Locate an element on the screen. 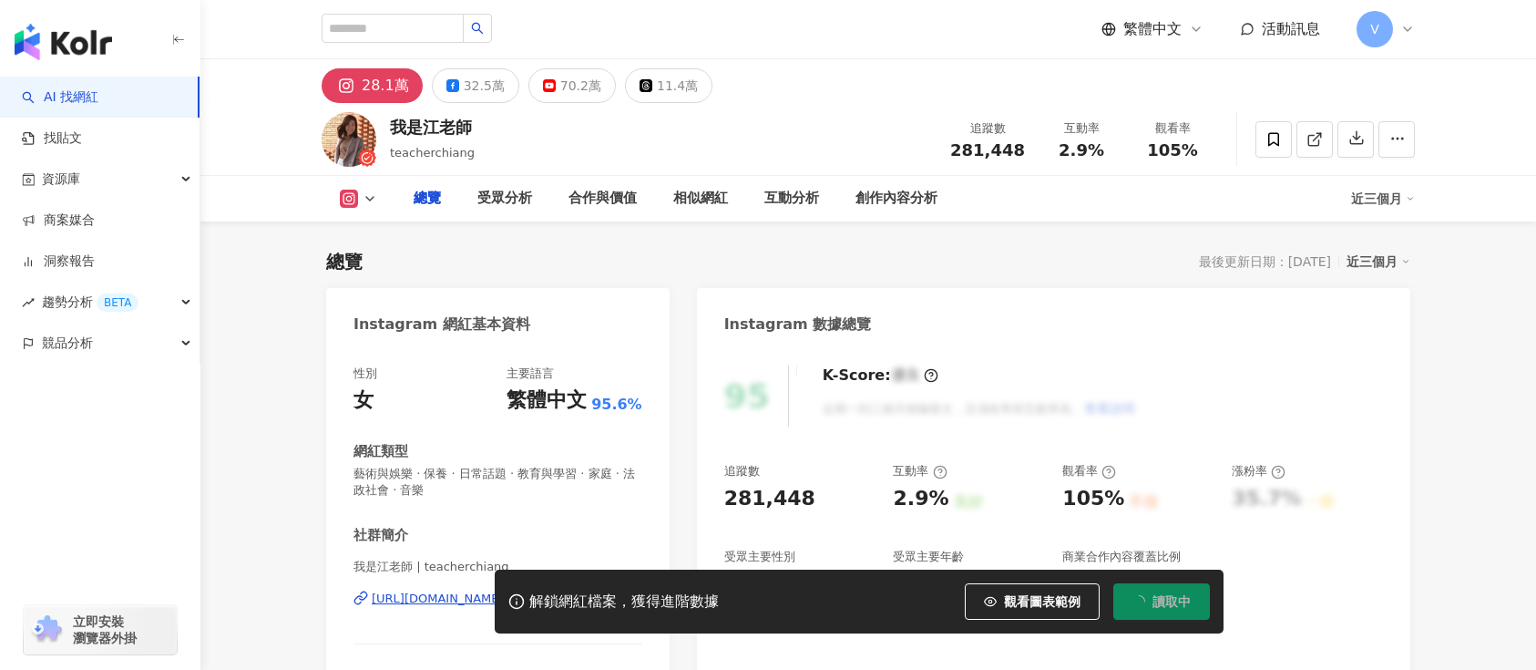 This screenshot has height=670, width=1536. div: 2.9% is located at coordinates (920, 498).